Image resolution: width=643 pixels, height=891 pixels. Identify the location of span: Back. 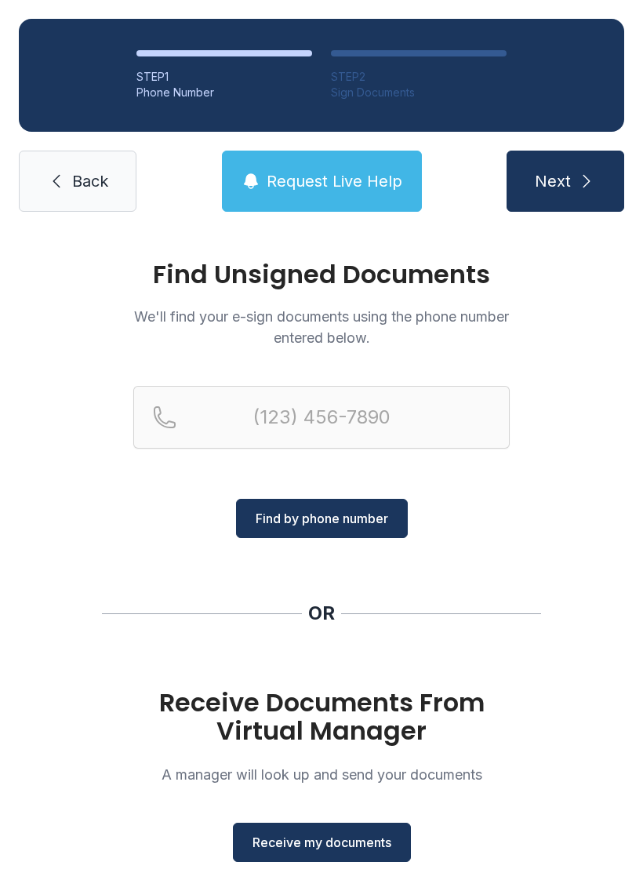
(90, 181).